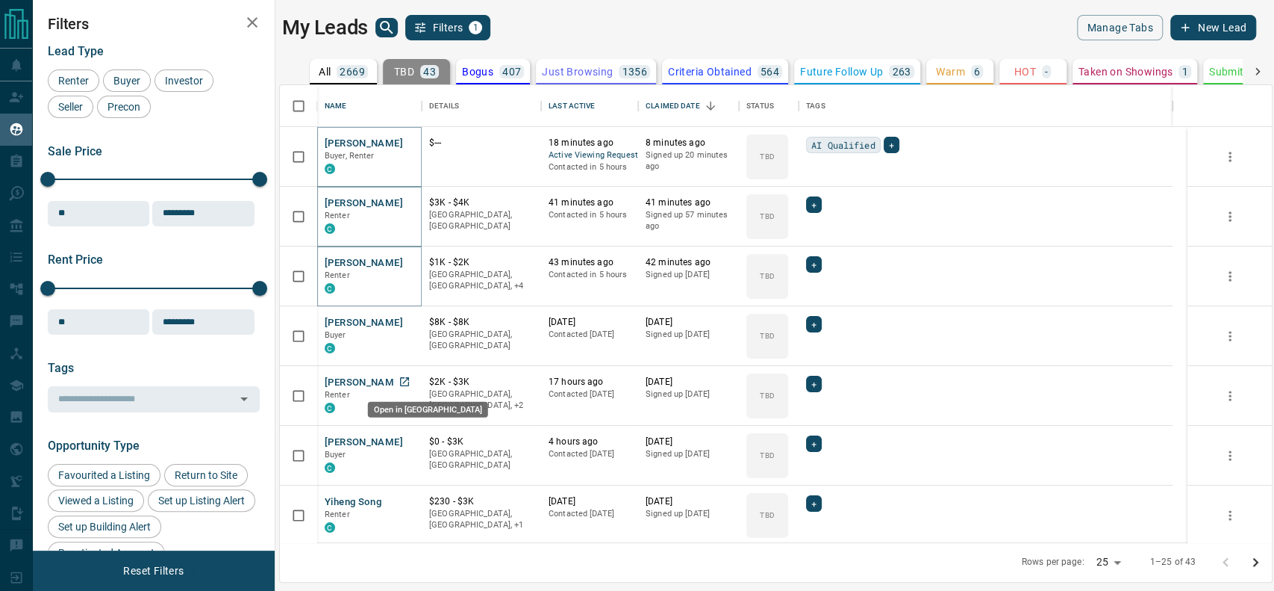 This screenshot has height=591, width=1274. What do you see at coordinates (75, 51) in the screenshot?
I see `span: Lead Type` at bounding box center [75, 51].